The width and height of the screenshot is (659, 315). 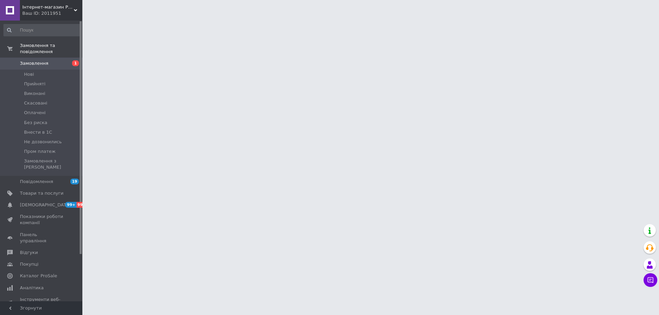 I want to click on span: Замовлення та повідомлення, so click(x=51, y=49).